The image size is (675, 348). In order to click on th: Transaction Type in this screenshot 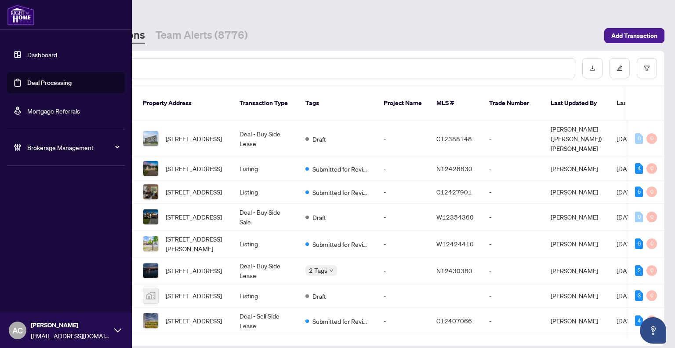, I will do `click(265, 103)`.